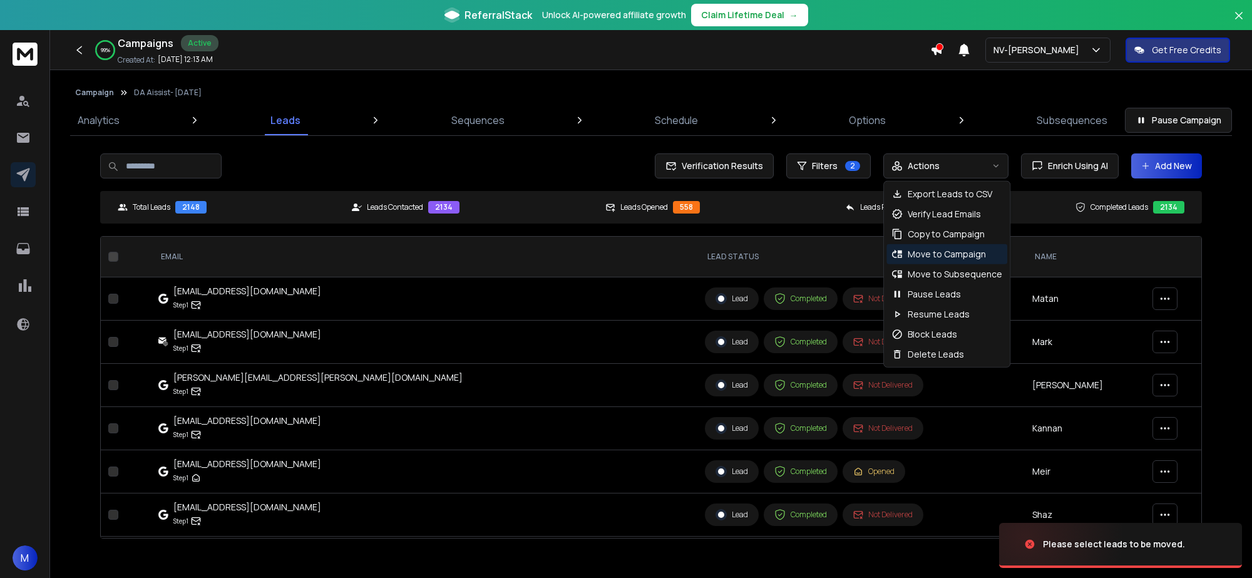  I want to click on p: Pause Leads, so click(934, 294).